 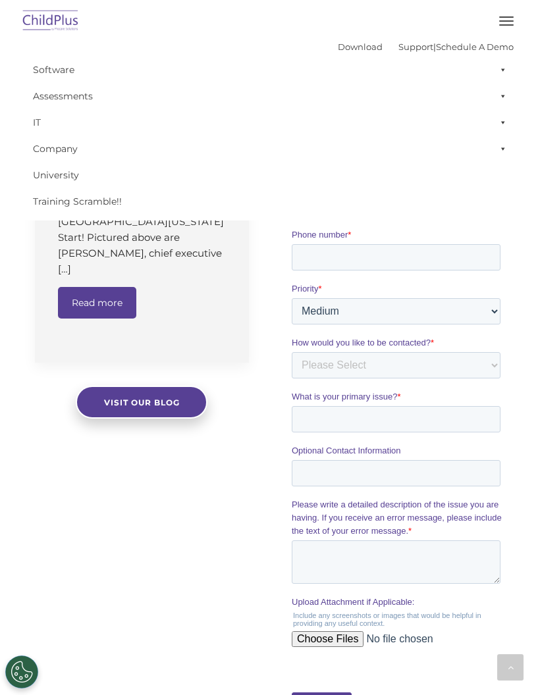 I want to click on img: ChildPlus by Procare Solutions, so click(x=51, y=21).